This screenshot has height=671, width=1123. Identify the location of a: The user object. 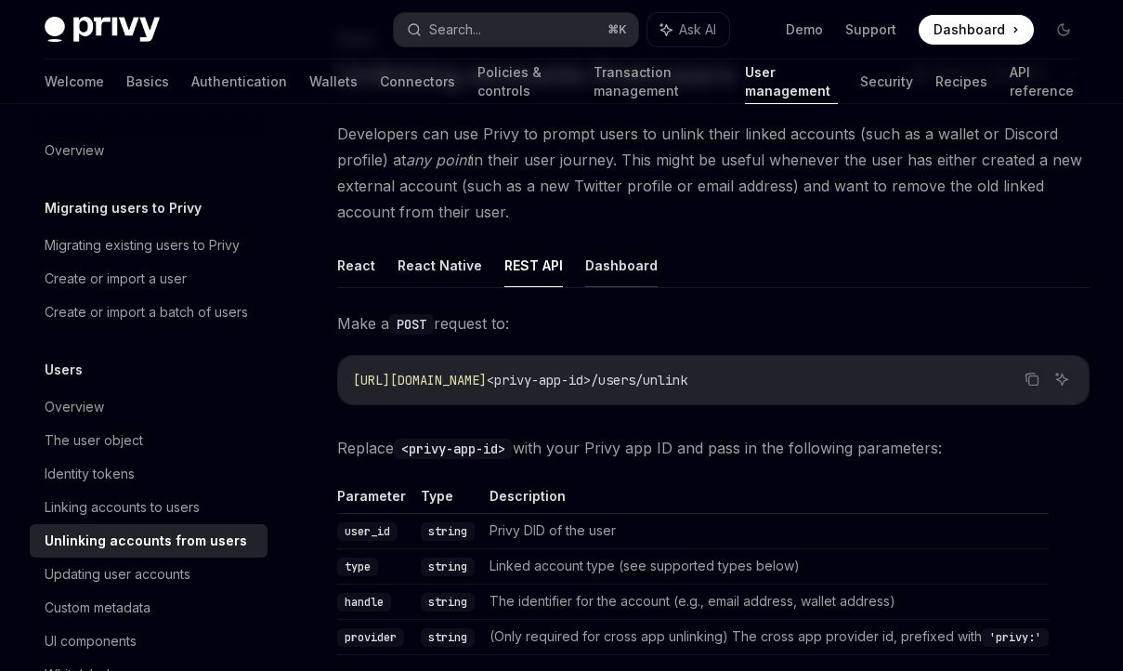
(149, 440).